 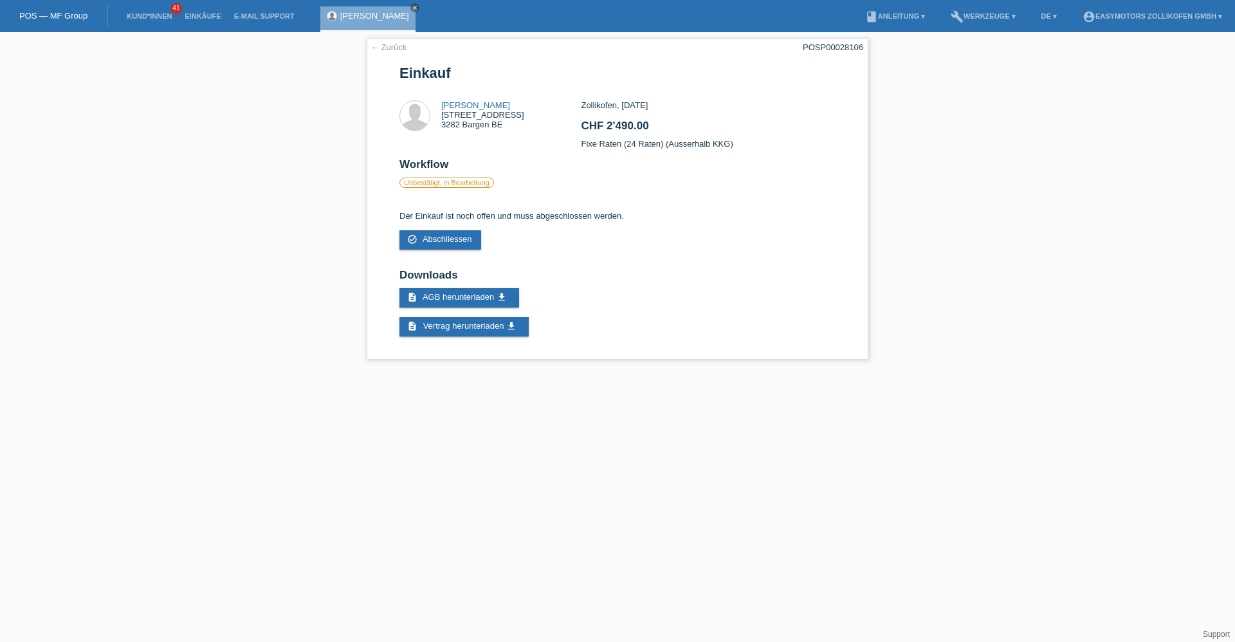 I want to click on i: check_circle_outline, so click(x=412, y=239).